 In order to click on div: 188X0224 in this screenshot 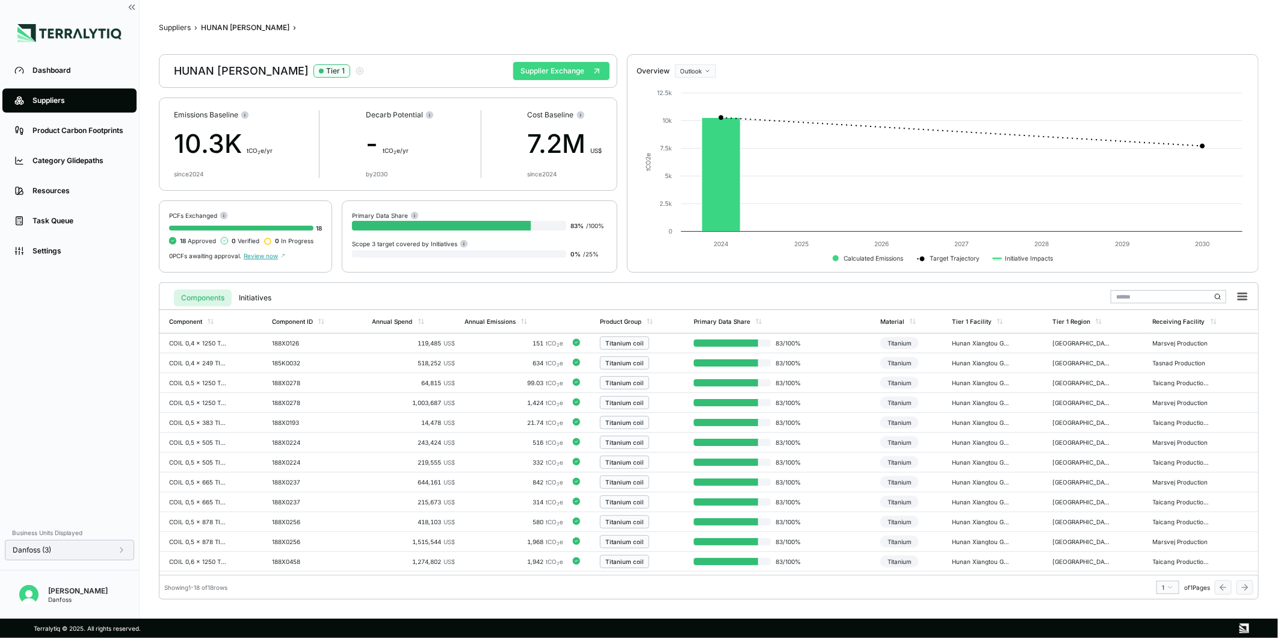, I will do `click(301, 442)`.